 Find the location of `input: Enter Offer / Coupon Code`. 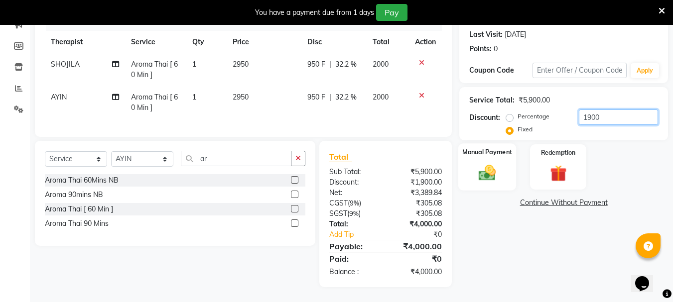

input: Enter Offer / Coupon Code is located at coordinates (579, 70).